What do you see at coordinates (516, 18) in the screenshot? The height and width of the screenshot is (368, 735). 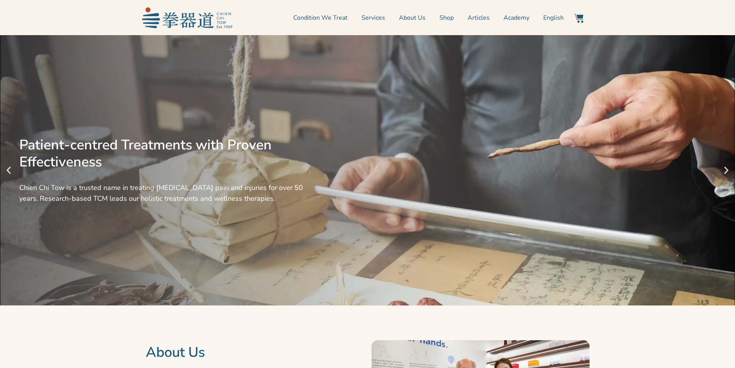 I see `a: Academy` at bounding box center [516, 18].